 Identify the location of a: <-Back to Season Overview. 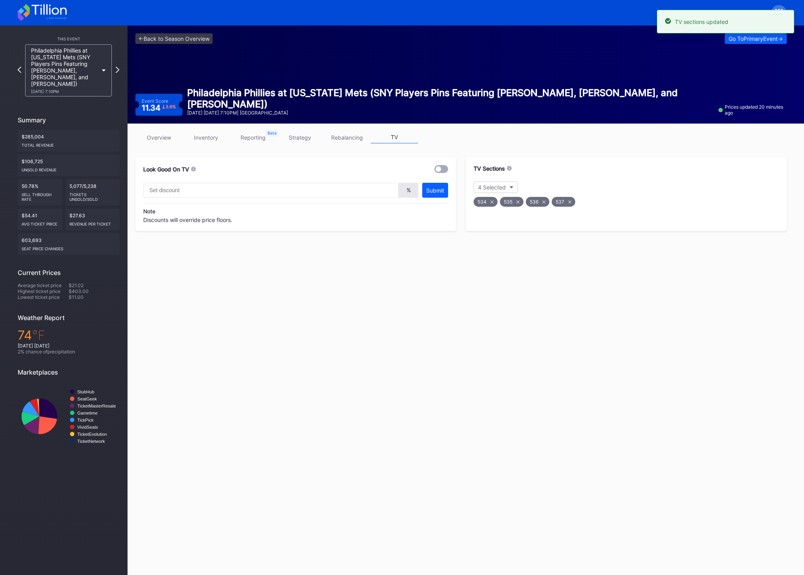
(174, 38).